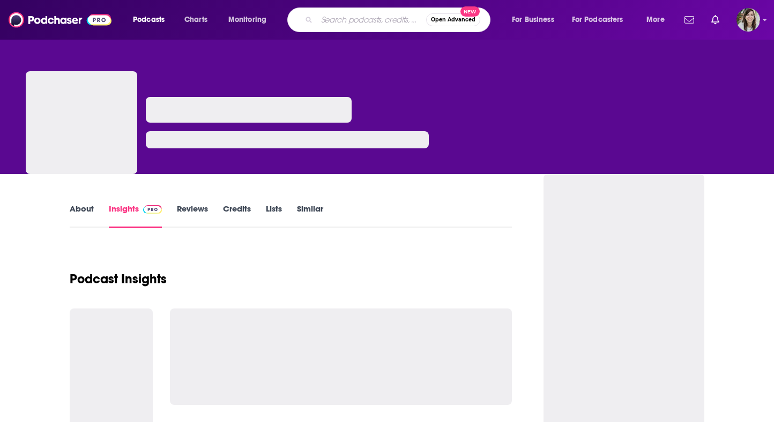  I want to click on span: Charts, so click(196, 20).